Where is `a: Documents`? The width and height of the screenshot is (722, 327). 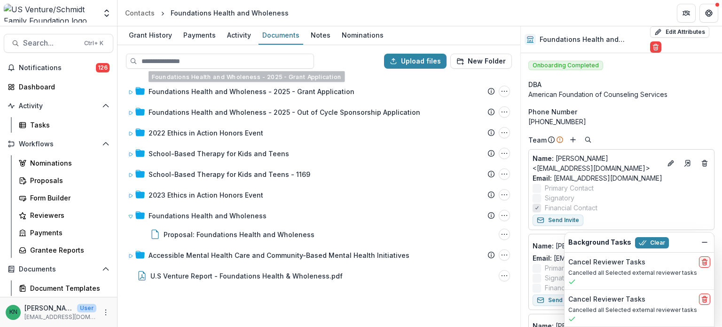 a: Documents is located at coordinates (281, 35).